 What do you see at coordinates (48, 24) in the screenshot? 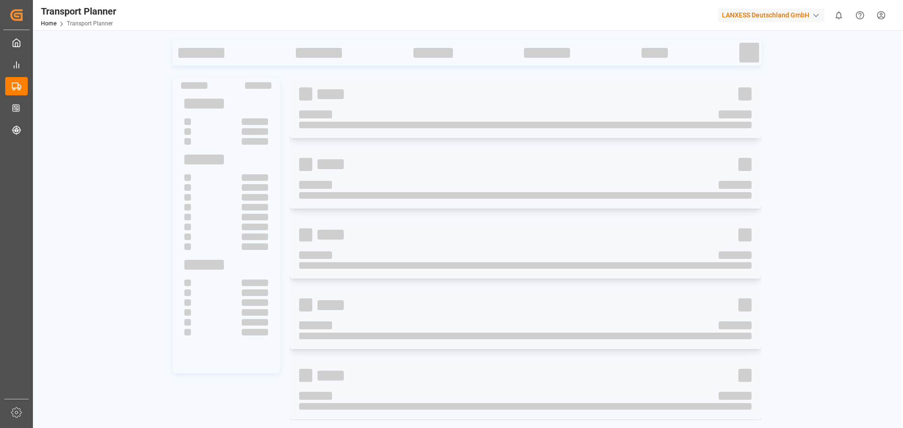
I see `a: Home` at bounding box center [48, 24].